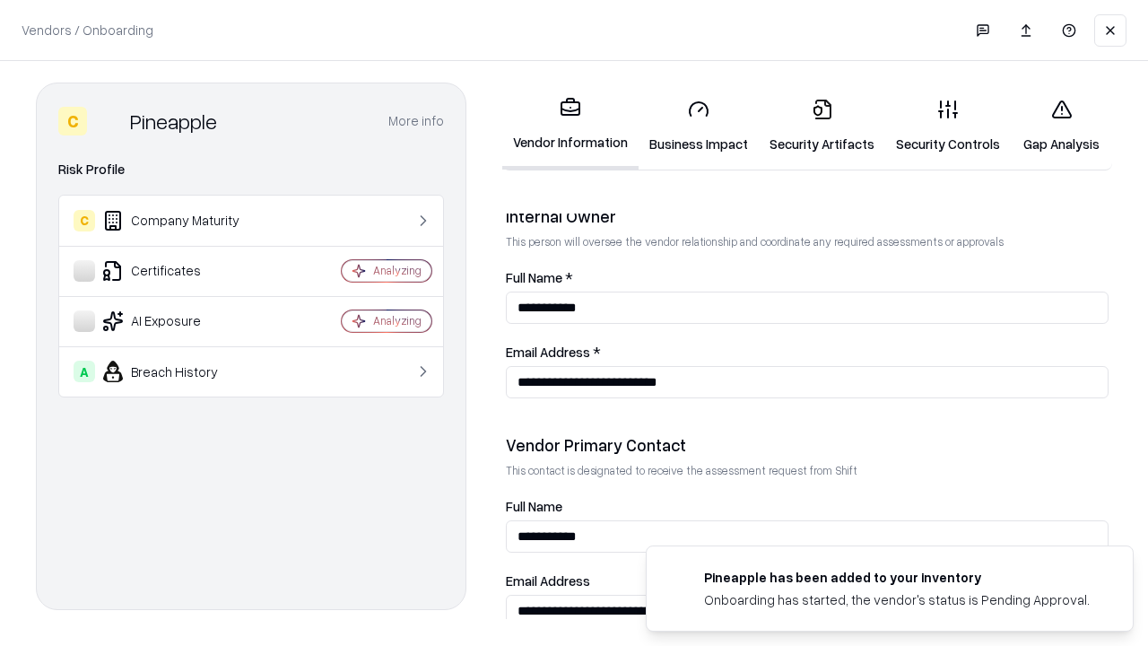  I want to click on label: Email Address *, so click(807, 351).